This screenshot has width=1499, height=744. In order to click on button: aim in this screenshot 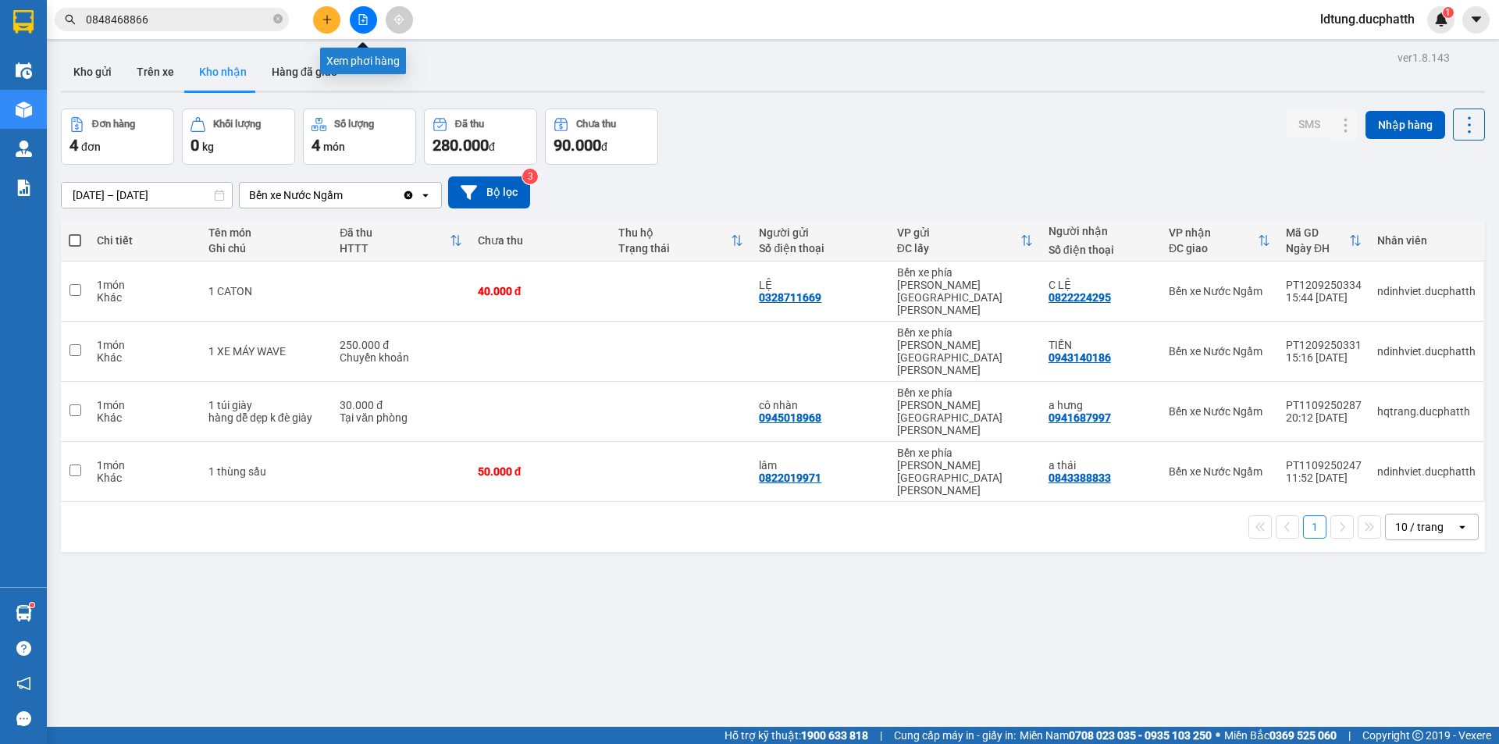, I will do `click(399, 20)`.